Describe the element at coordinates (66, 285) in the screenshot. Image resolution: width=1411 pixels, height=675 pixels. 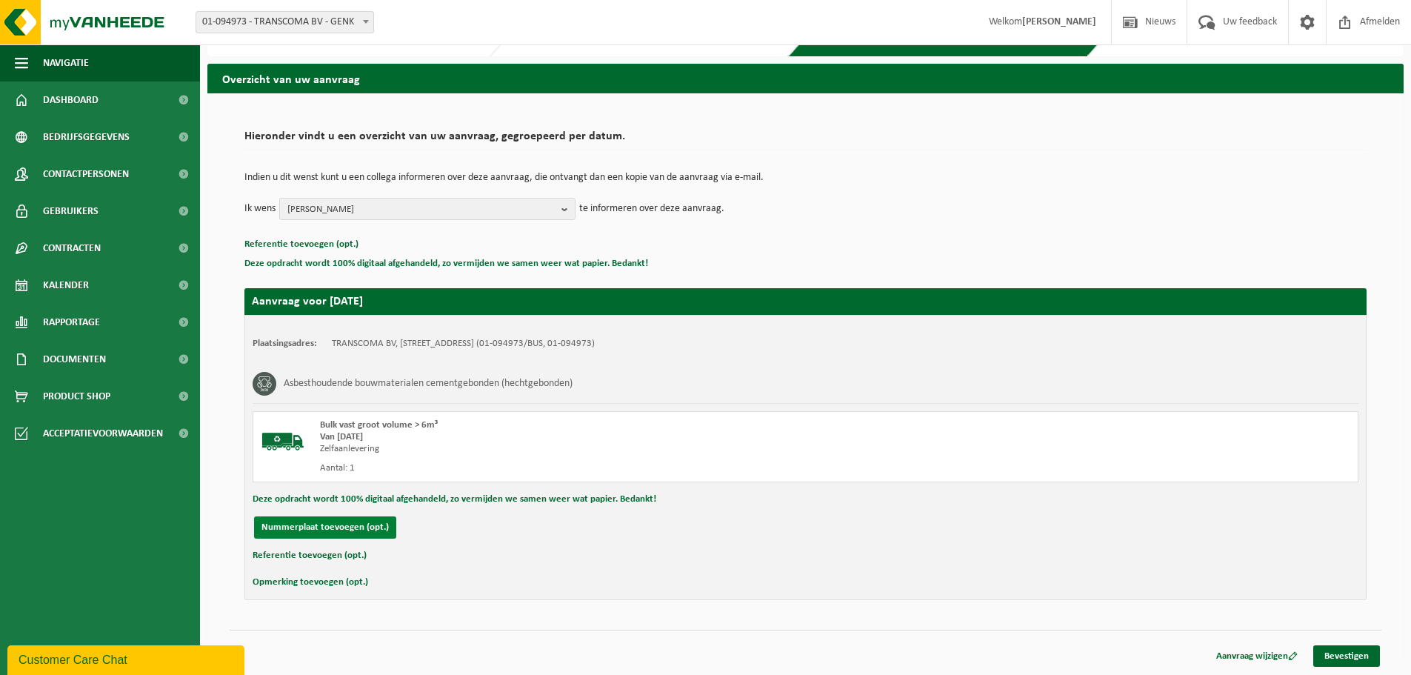
I see `span: Kalender` at that location.